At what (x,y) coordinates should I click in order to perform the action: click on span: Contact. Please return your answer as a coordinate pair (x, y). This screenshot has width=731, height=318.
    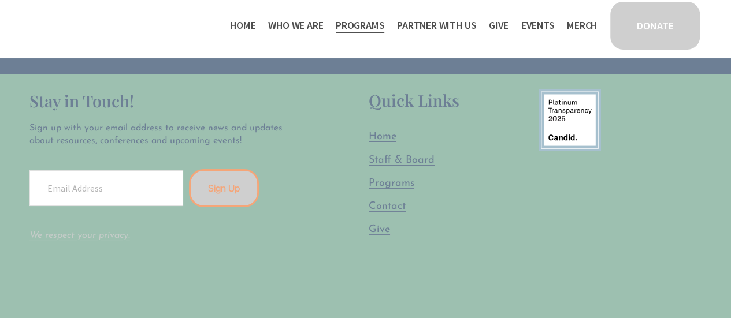
    Looking at the image, I should click on (387, 206).